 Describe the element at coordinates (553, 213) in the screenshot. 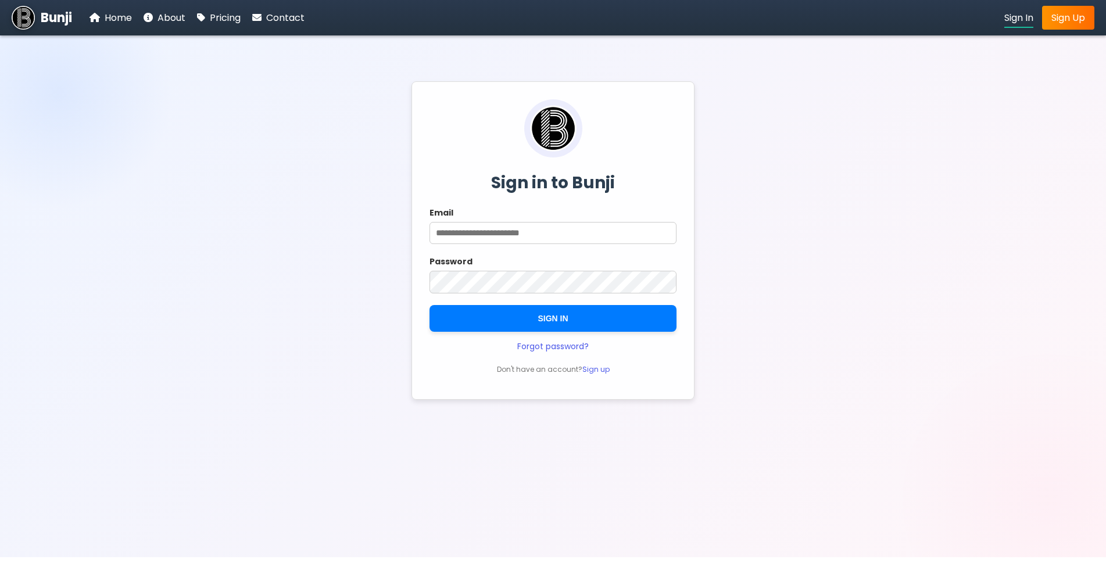

I see `label: Email` at that location.